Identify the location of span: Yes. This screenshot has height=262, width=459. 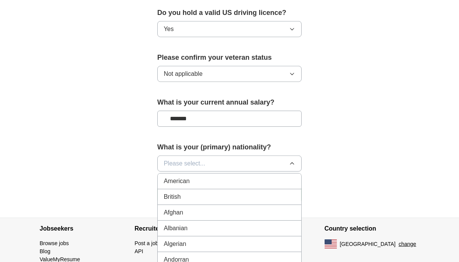
(169, 29).